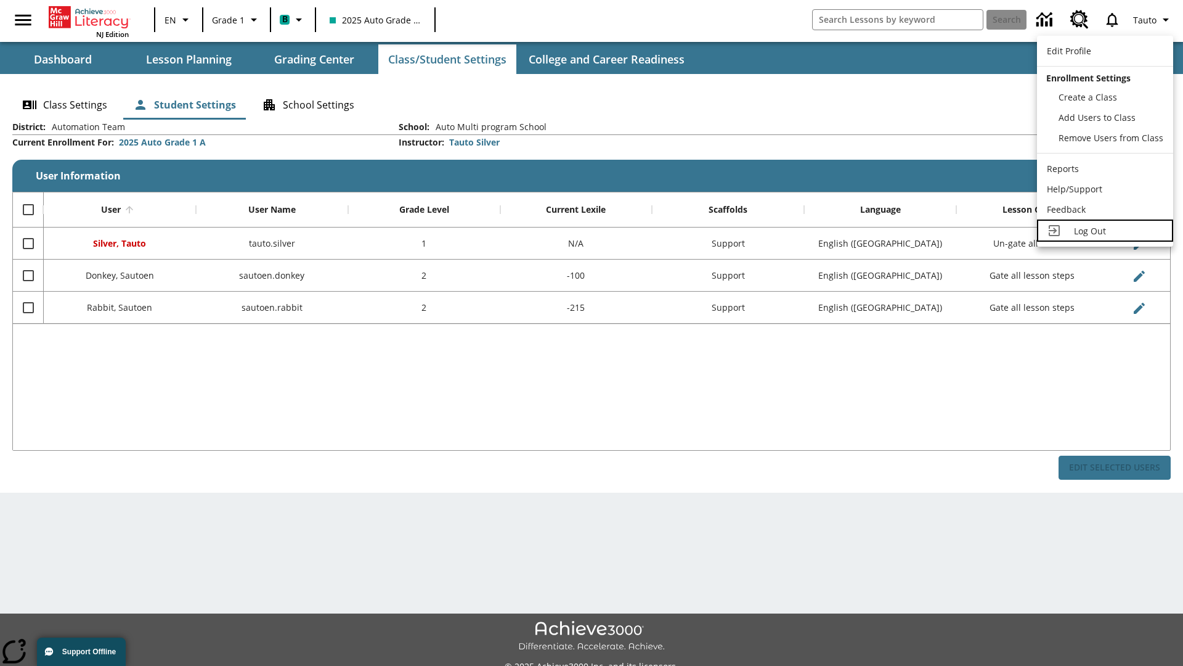  What do you see at coordinates (1088, 78) in the screenshot?
I see `span: Enrollment Settings` at bounding box center [1088, 78].